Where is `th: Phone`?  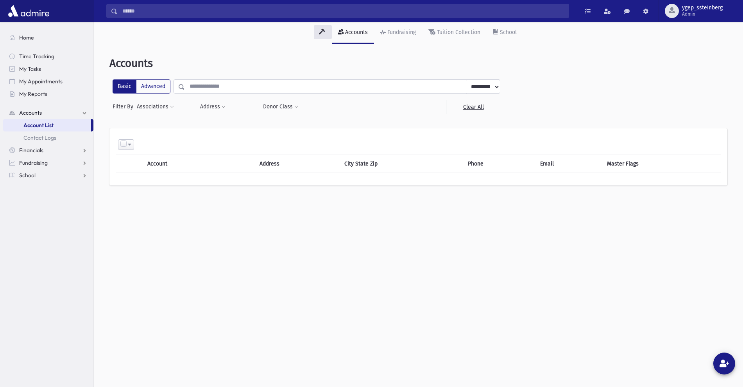
th: Phone is located at coordinates (499, 163).